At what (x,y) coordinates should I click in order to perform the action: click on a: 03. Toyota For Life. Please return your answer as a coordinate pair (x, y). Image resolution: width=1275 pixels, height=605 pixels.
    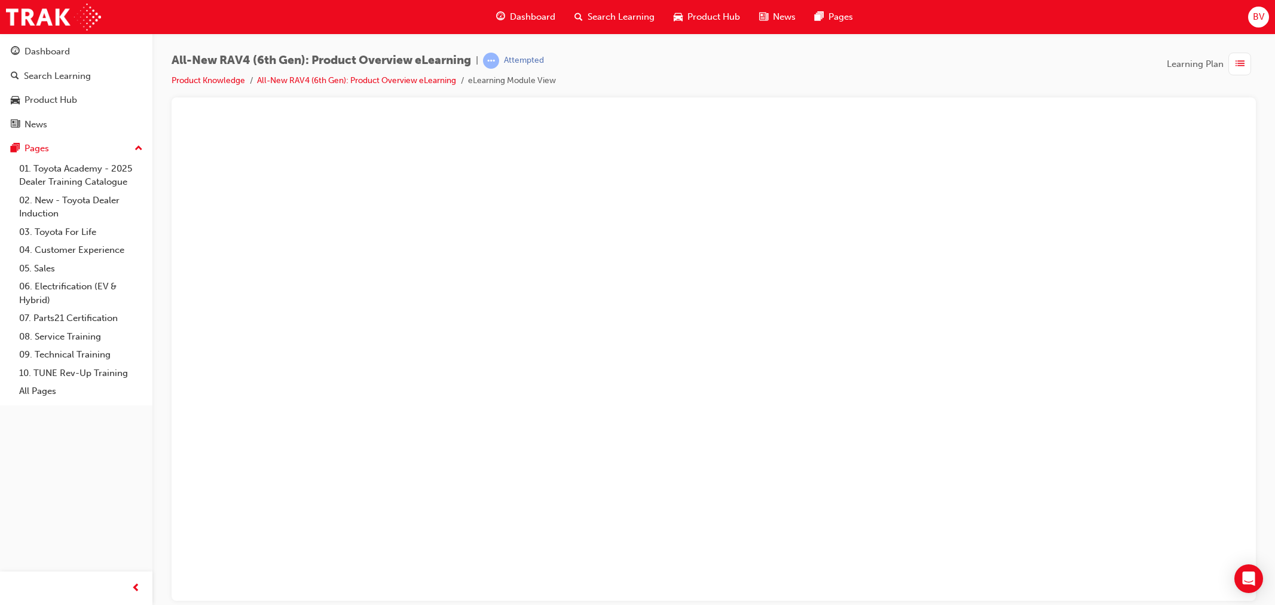
    Looking at the image, I should click on (81, 232).